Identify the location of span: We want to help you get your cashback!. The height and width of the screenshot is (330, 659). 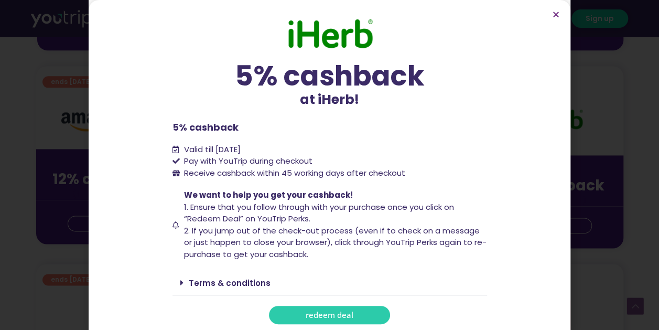
(268, 194).